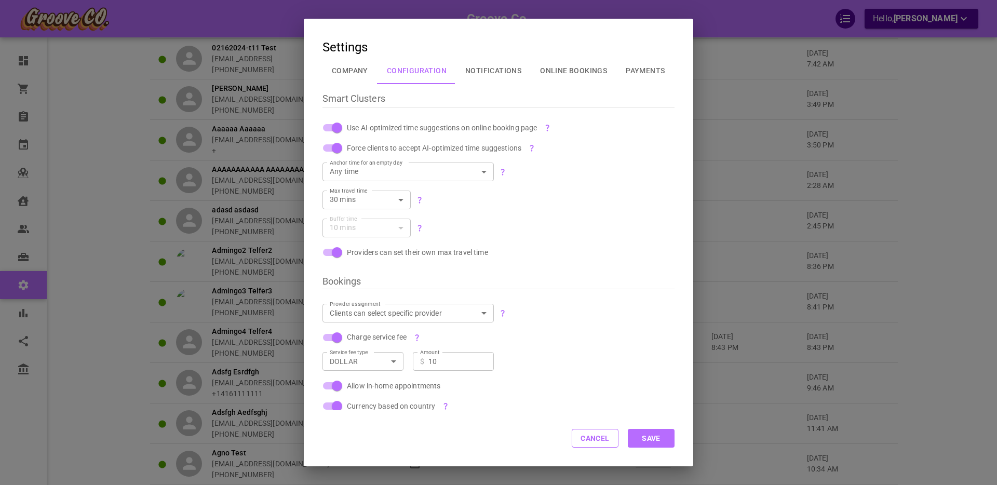 This screenshot has height=485, width=997. What do you see at coordinates (367, 227) in the screenshot?
I see `div: 10 mins` at bounding box center [367, 227].